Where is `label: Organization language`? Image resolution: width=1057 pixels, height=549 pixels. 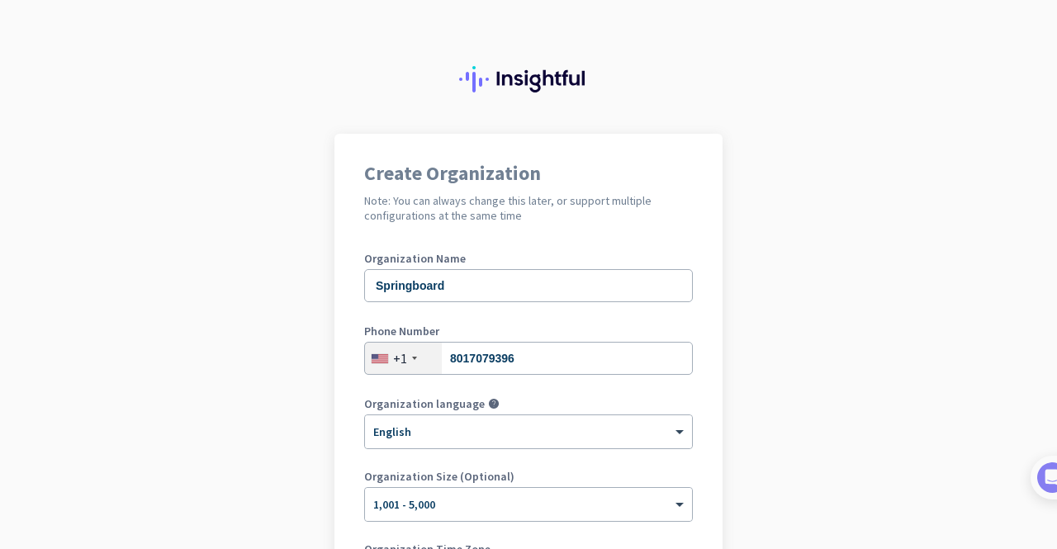
label: Organization language is located at coordinates (425, 404).